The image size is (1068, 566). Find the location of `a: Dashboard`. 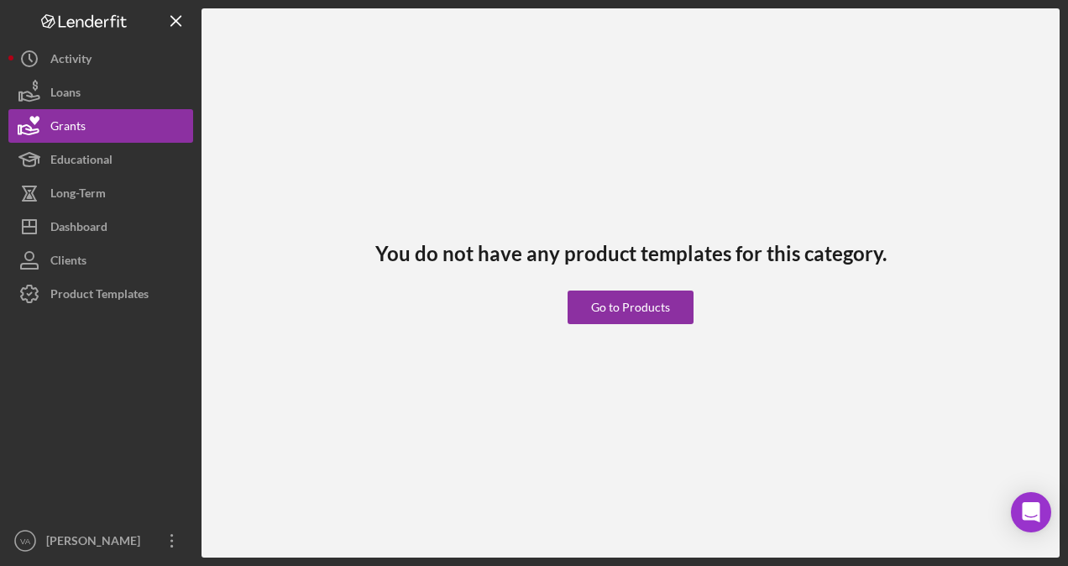

a: Dashboard is located at coordinates (101, 227).